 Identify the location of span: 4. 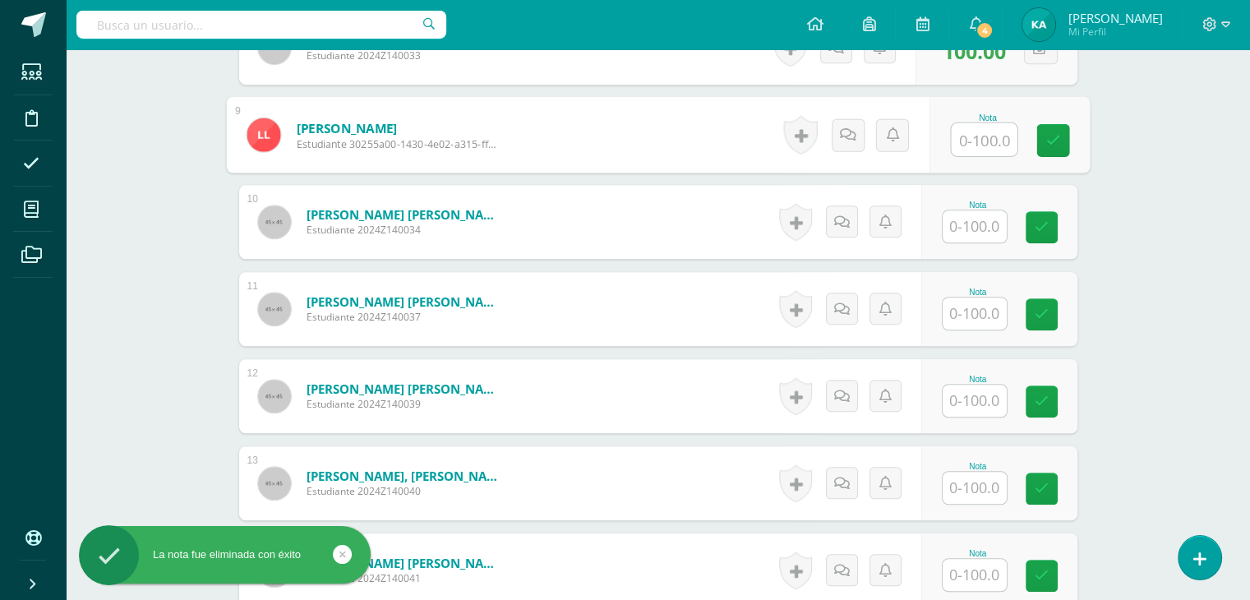
(985, 30).